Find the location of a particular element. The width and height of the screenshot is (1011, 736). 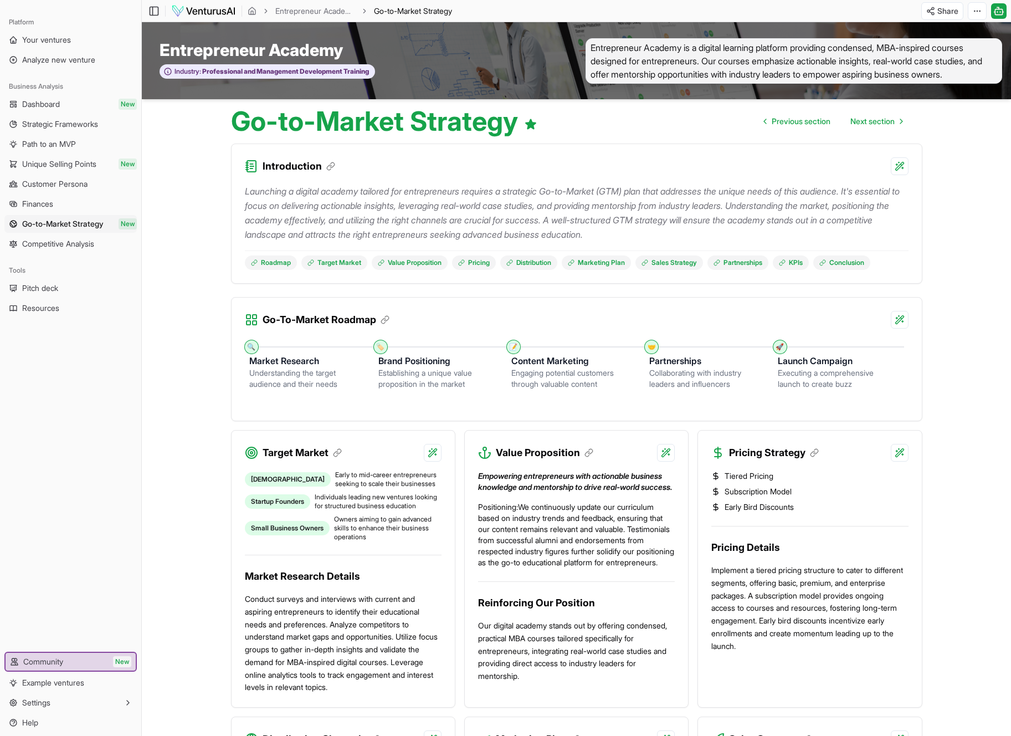

a: Pricing is located at coordinates (474, 263).